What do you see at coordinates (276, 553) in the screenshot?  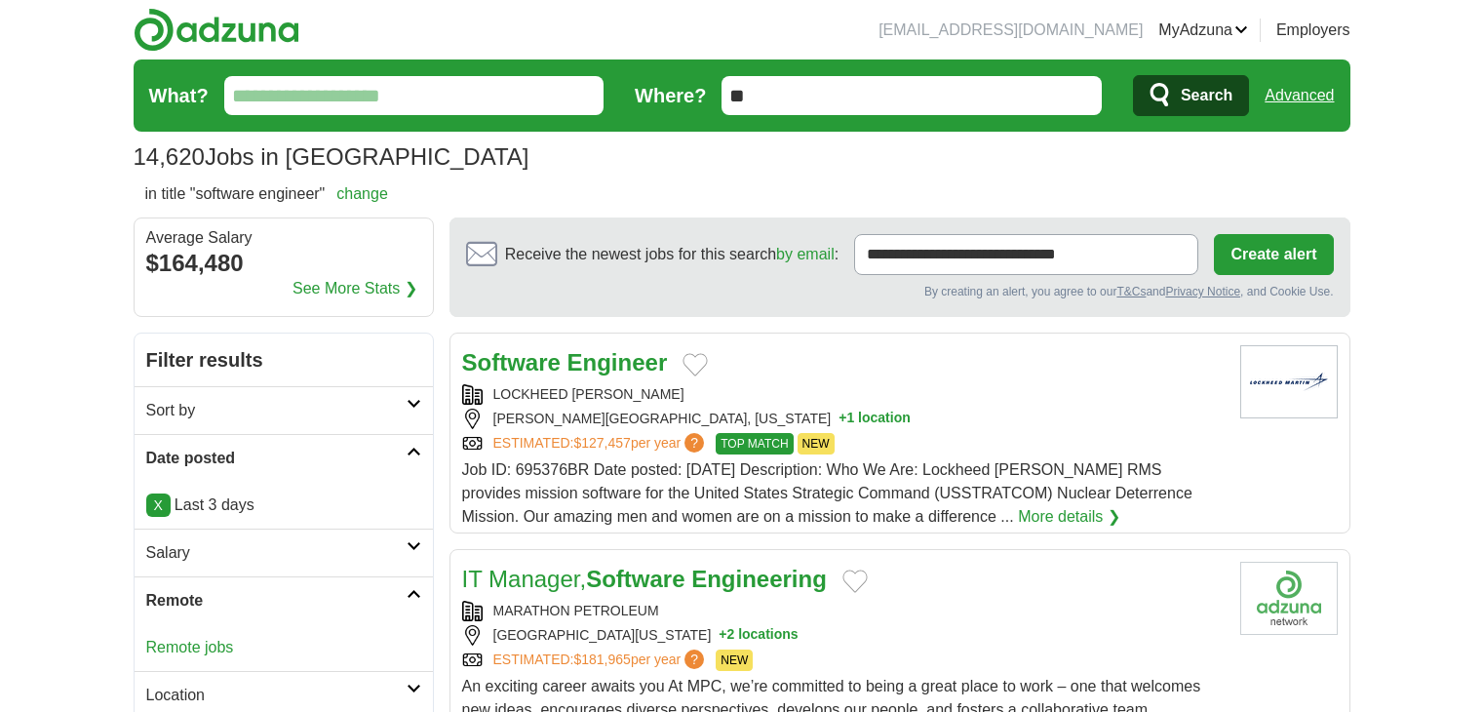 I see `h2: Salary` at bounding box center [276, 553].